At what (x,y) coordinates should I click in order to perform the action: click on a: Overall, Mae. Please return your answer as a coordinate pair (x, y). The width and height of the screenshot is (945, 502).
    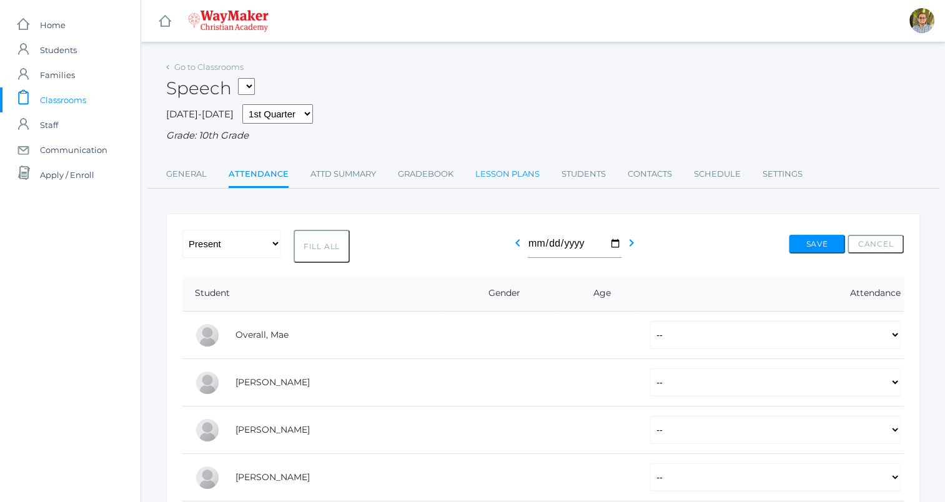
    Looking at the image, I should click on (262, 335).